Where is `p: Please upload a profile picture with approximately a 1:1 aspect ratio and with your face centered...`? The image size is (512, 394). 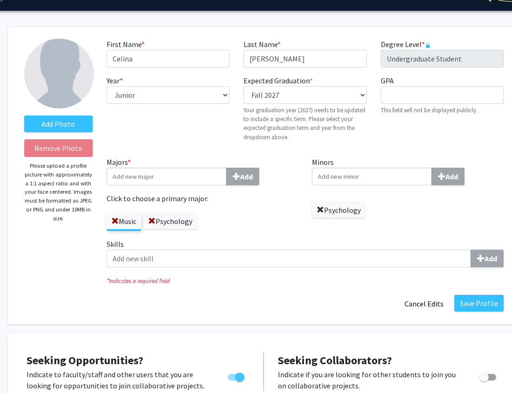 p: Please upload a profile picture with approximately a 1:1 aspect ratio and with your face centered... is located at coordinates (58, 192).